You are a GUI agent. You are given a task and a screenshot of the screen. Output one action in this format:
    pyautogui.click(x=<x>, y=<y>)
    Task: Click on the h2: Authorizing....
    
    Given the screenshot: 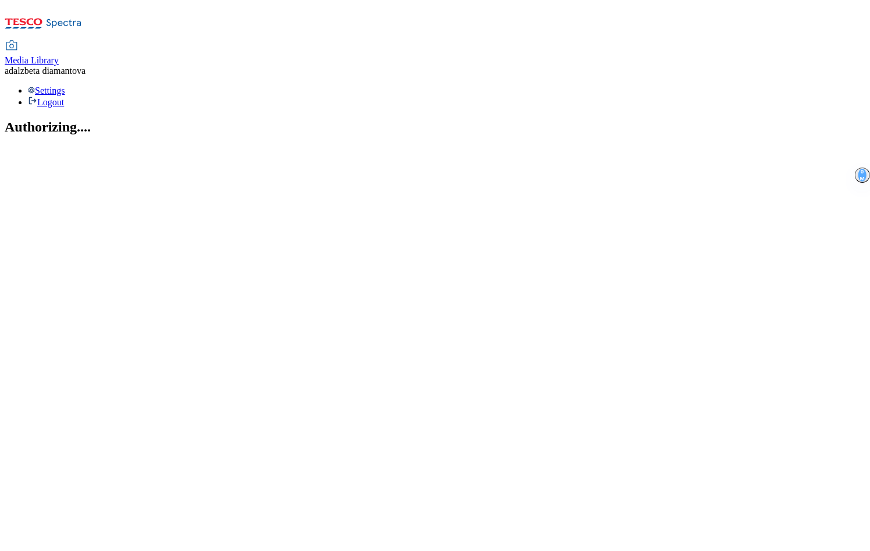 What is the action you would take?
    pyautogui.click(x=434, y=127)
    